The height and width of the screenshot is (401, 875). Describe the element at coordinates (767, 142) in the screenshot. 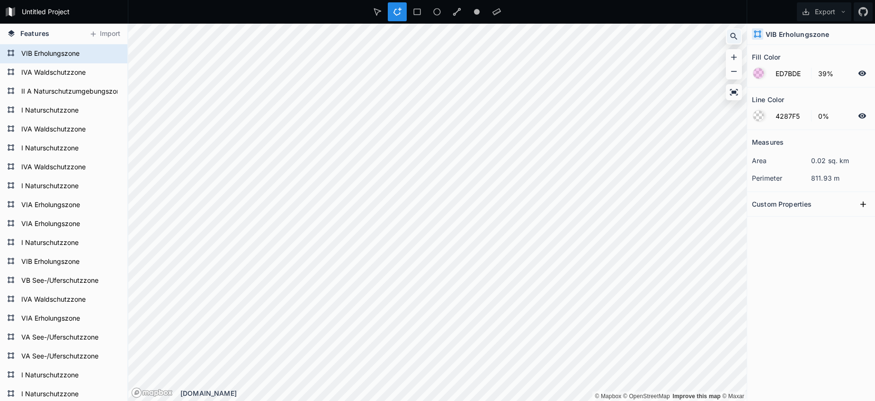

I see `h2: Measures` at that location.